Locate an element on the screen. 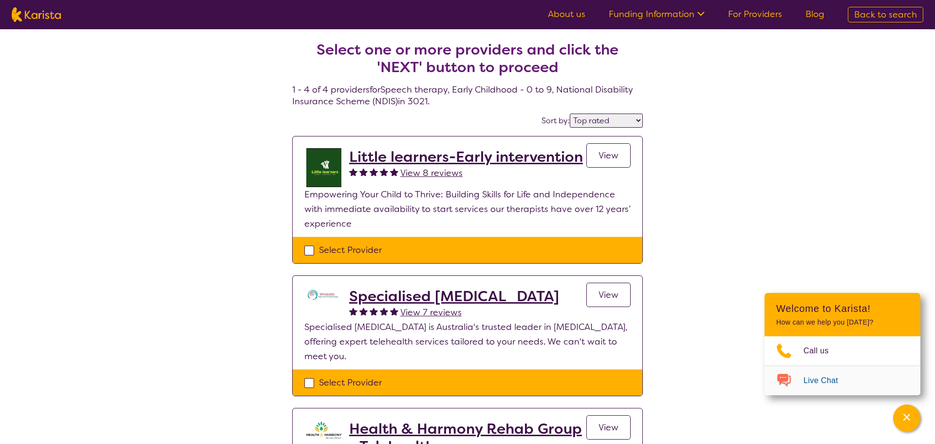 The image size is (935, 444). span: Back to search is located at coordinates (886, 15).